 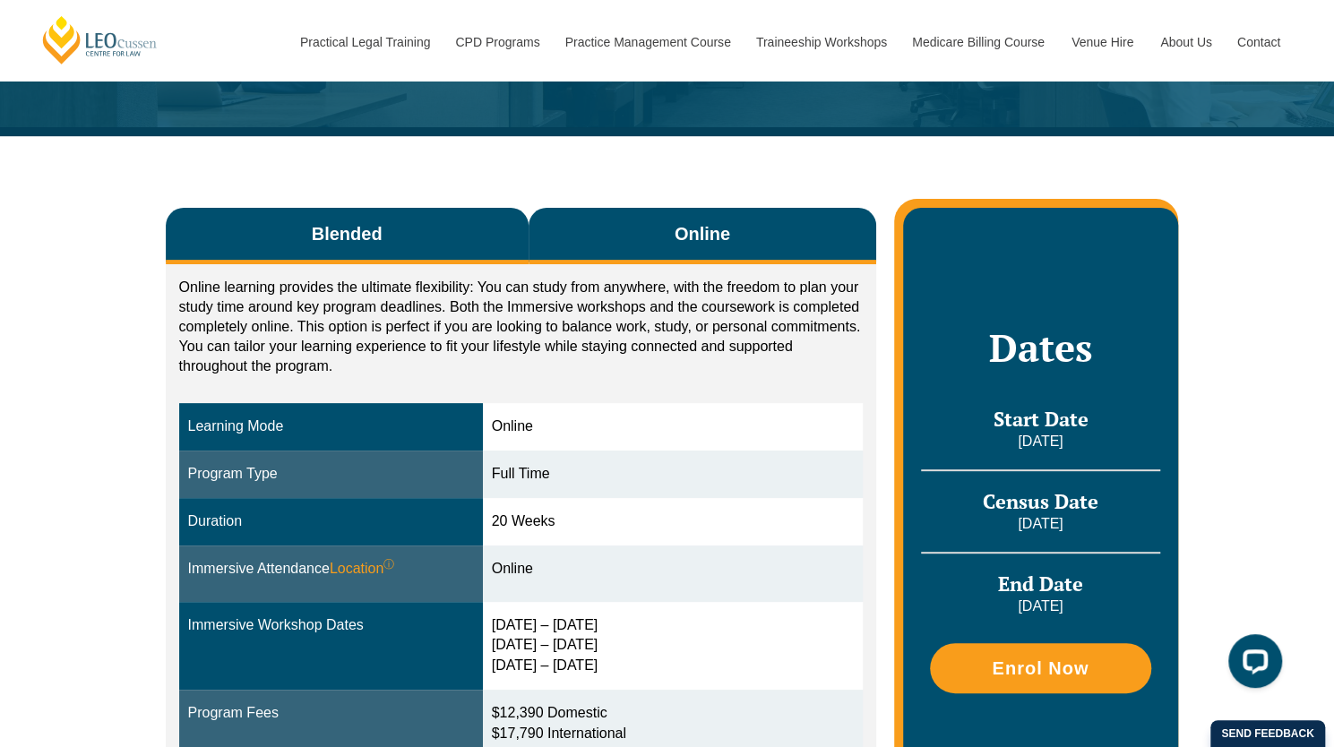 What do you see at coordinates (559, 733) in the screenshot?
I see `span: $17,790 International` at bounding box center [559, 733].